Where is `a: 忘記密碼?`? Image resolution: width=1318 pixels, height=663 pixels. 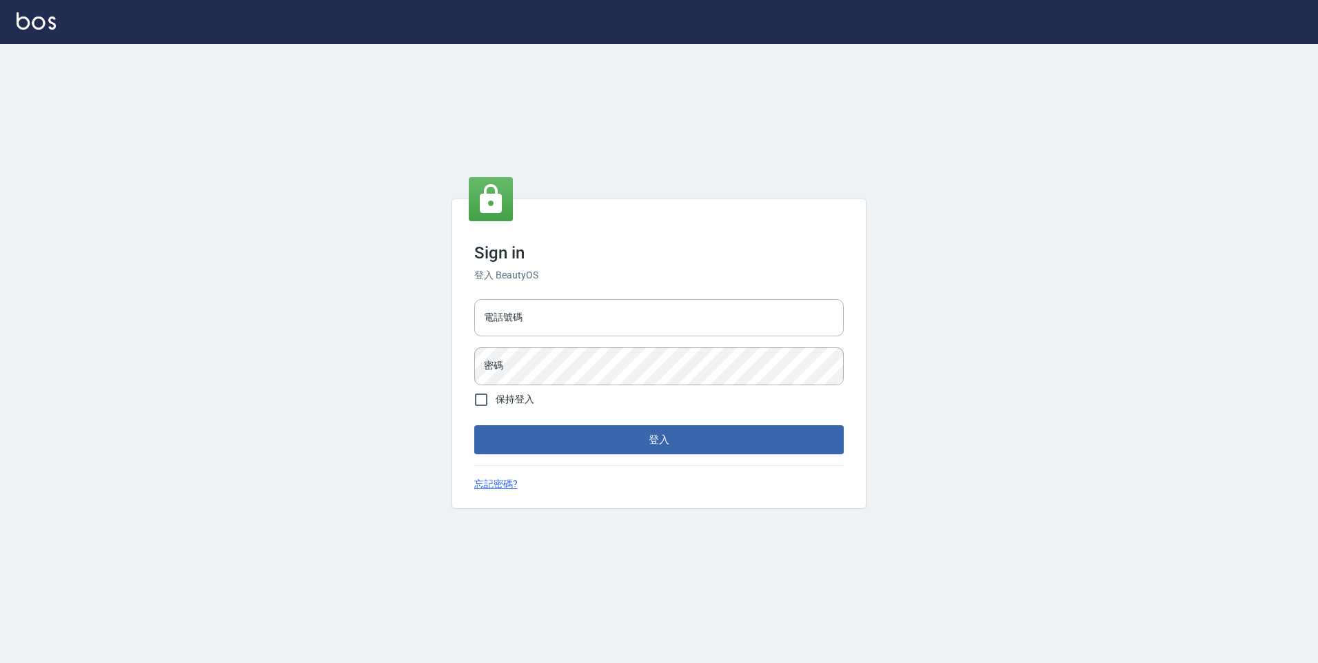 a: 忘記密碼? is located at coordinates (496, 484).